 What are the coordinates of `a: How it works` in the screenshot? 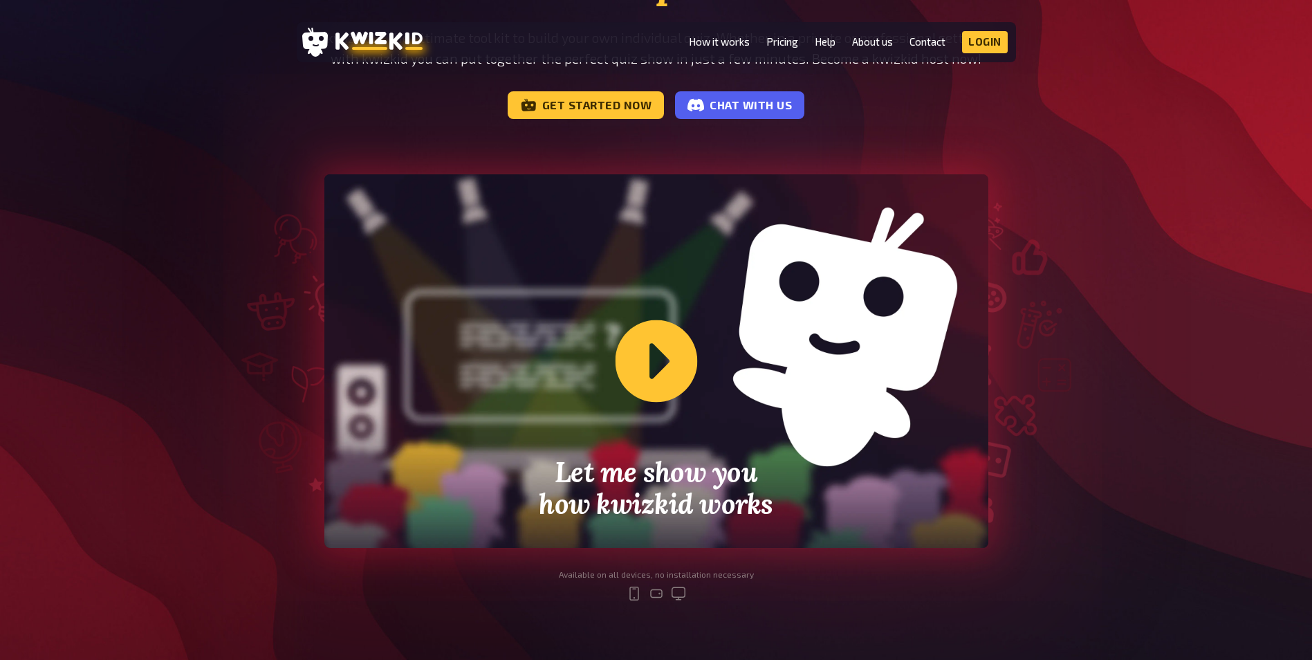 It's located at (719, 41).